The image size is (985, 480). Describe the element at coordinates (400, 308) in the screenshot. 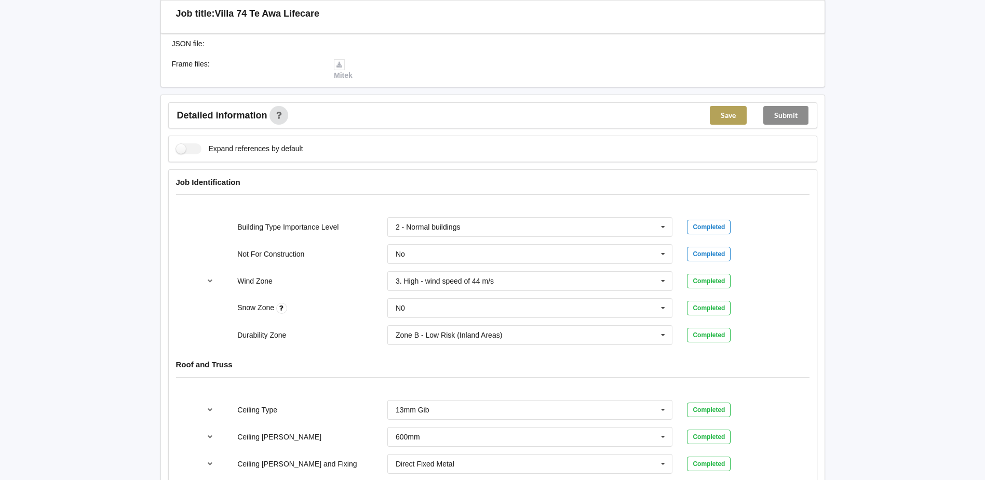

I see `div: N0` at that location.